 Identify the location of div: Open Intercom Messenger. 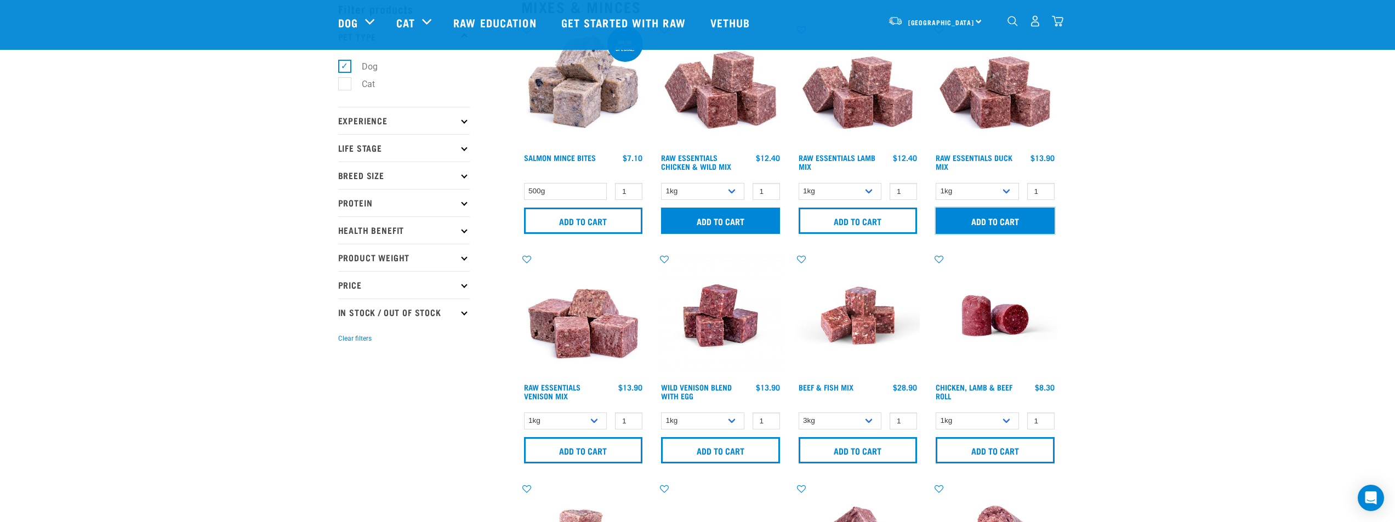
(1371, 498).